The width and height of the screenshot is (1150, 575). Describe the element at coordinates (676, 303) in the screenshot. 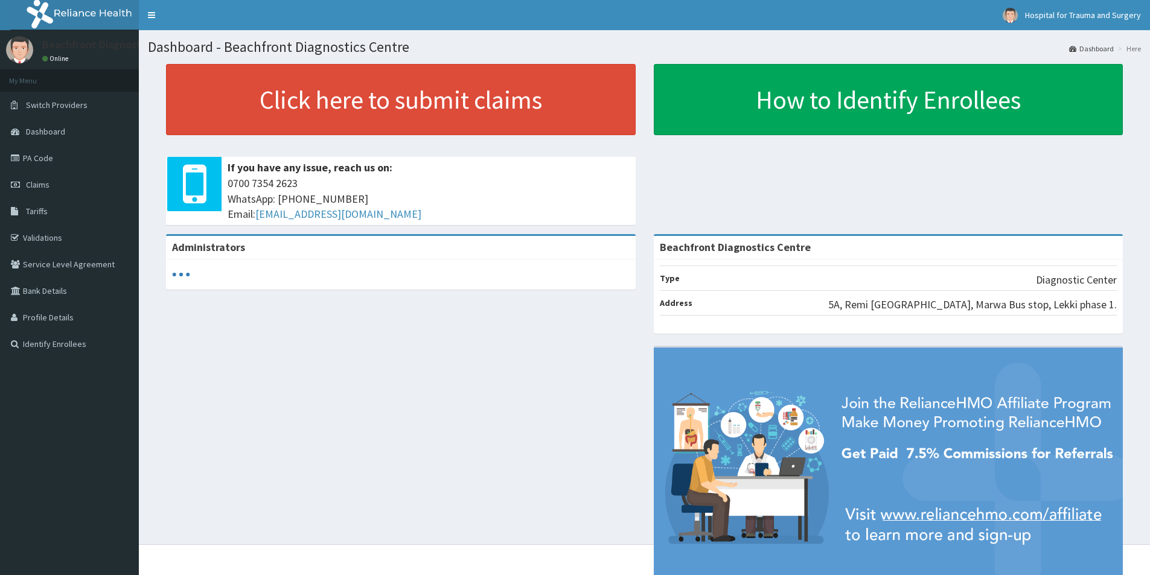

I see `b: Address` at that location.